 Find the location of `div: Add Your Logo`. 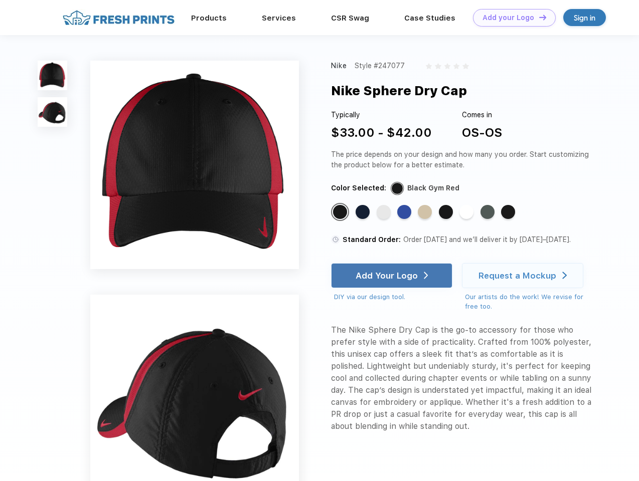

div: Add Your Logo is located at coordinates (387, 276).